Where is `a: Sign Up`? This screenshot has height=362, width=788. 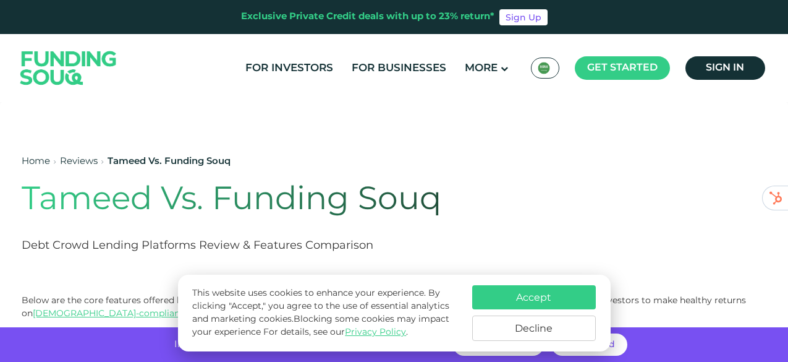 a: Sign Up is located at coordinates (524, 17).